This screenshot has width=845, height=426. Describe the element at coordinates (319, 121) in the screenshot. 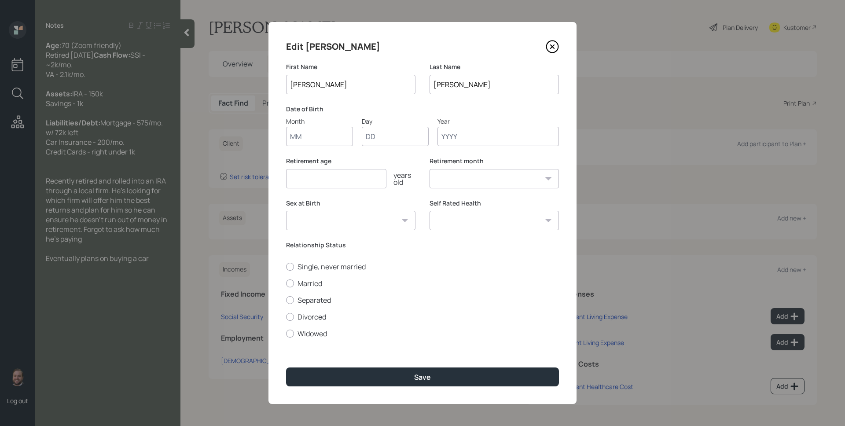

I see `div: Month` at that location.